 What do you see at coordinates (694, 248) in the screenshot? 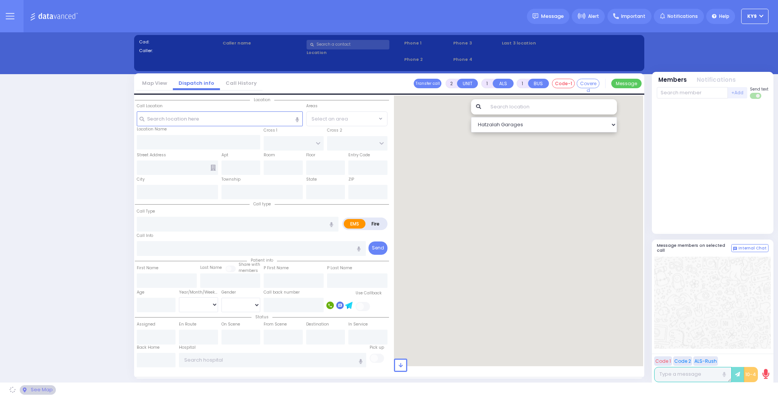
I see `h5: Message members on selected call` at bounding box center [694, 248].